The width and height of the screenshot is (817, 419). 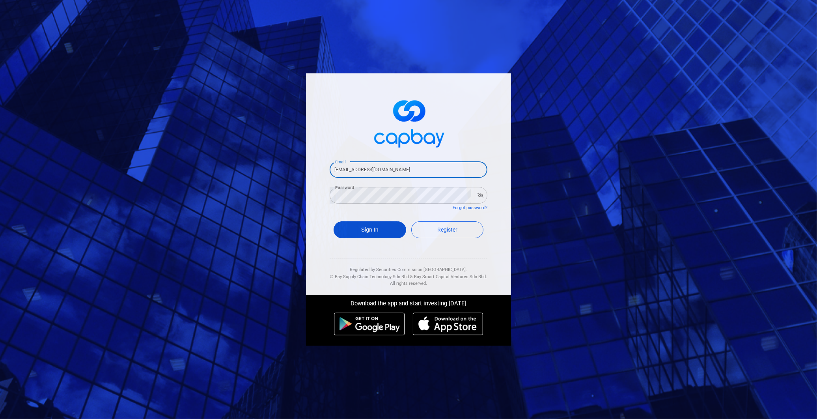 I want to click on span: © Bay Supply Chain Technology Sdn Bhd, so click(x=370, y=277).